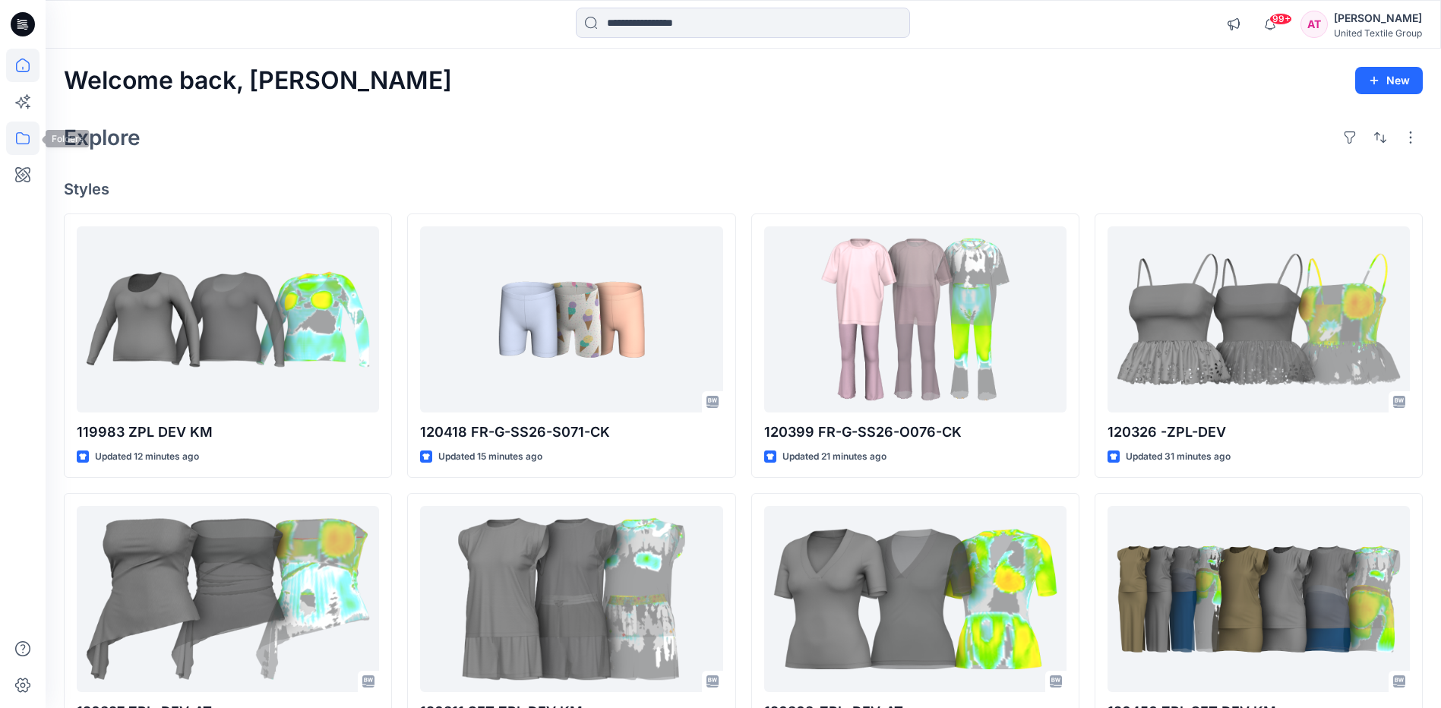 This screenshot has height=708, width=1441. I want to click on p: Updated 21 minutes ago, so click(834, 456).